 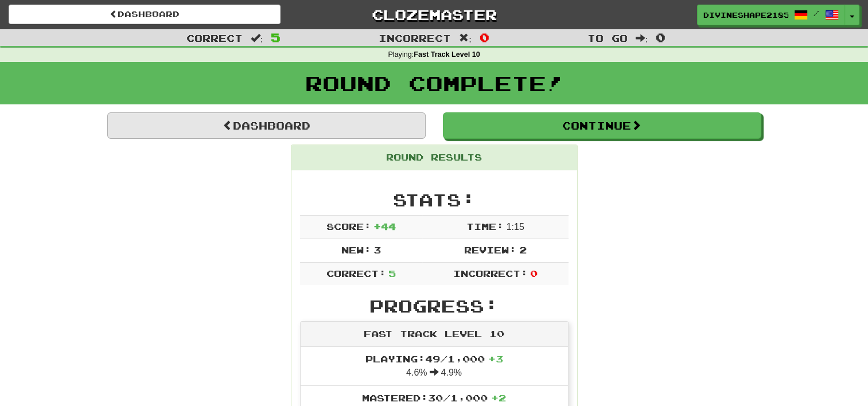 I want to click on span: Review:, so click(x=490, y=249).